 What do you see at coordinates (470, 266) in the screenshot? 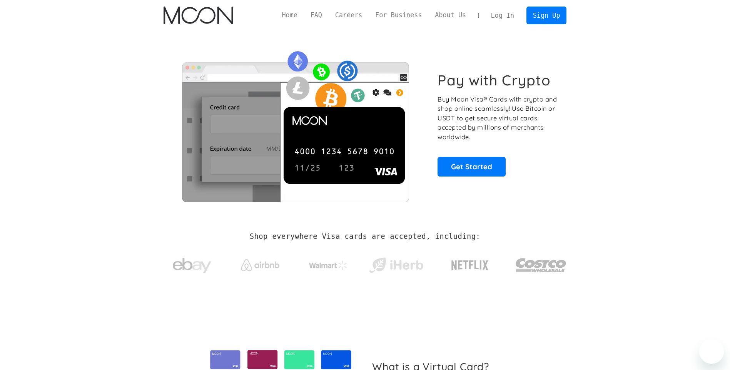
I see `img: Netflix` at bounding box center [470, 266].